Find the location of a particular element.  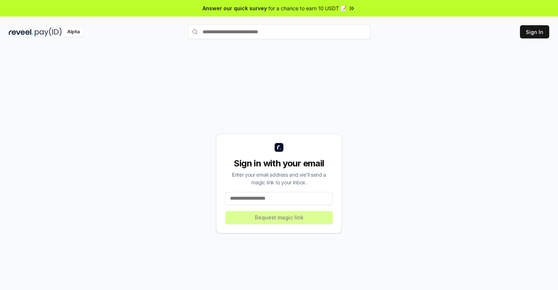

img: logo_small is located at coordinates (279, 147).